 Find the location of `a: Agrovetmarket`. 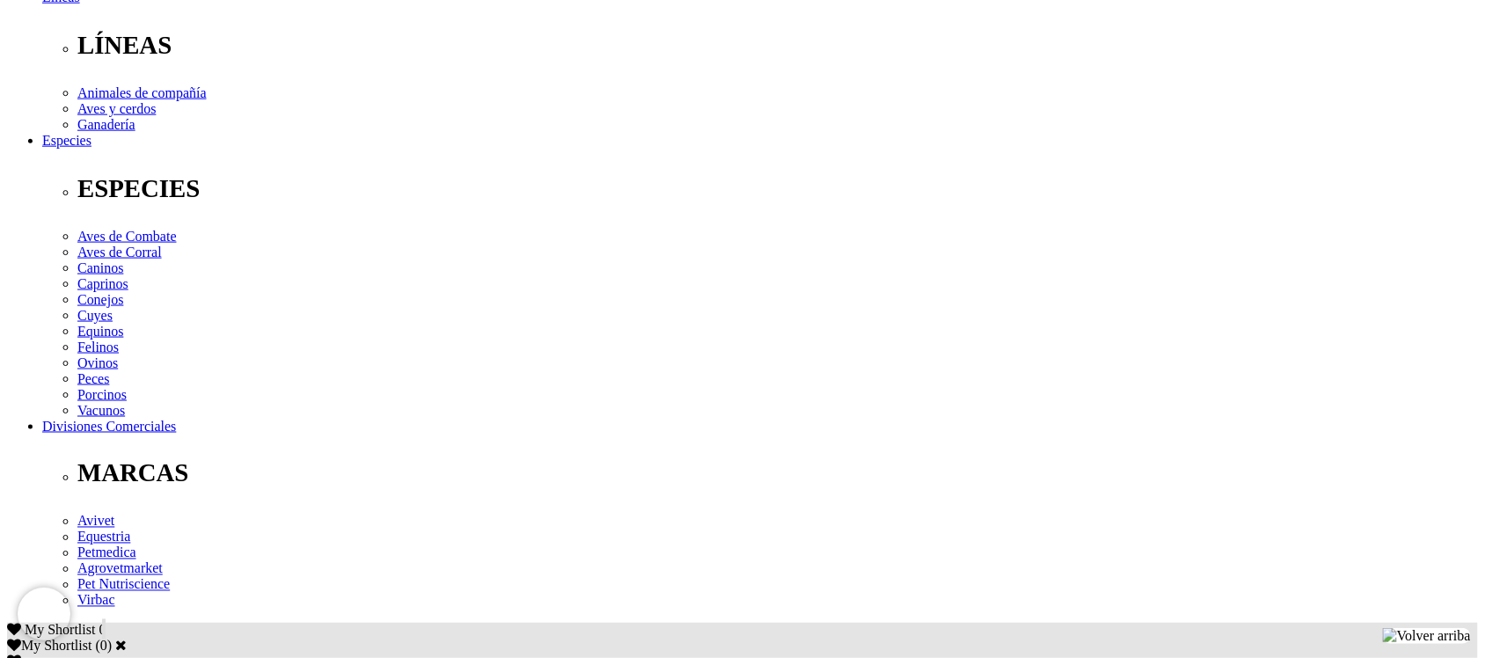

a: Agrovetmarket is located at coordinates (120, 568).